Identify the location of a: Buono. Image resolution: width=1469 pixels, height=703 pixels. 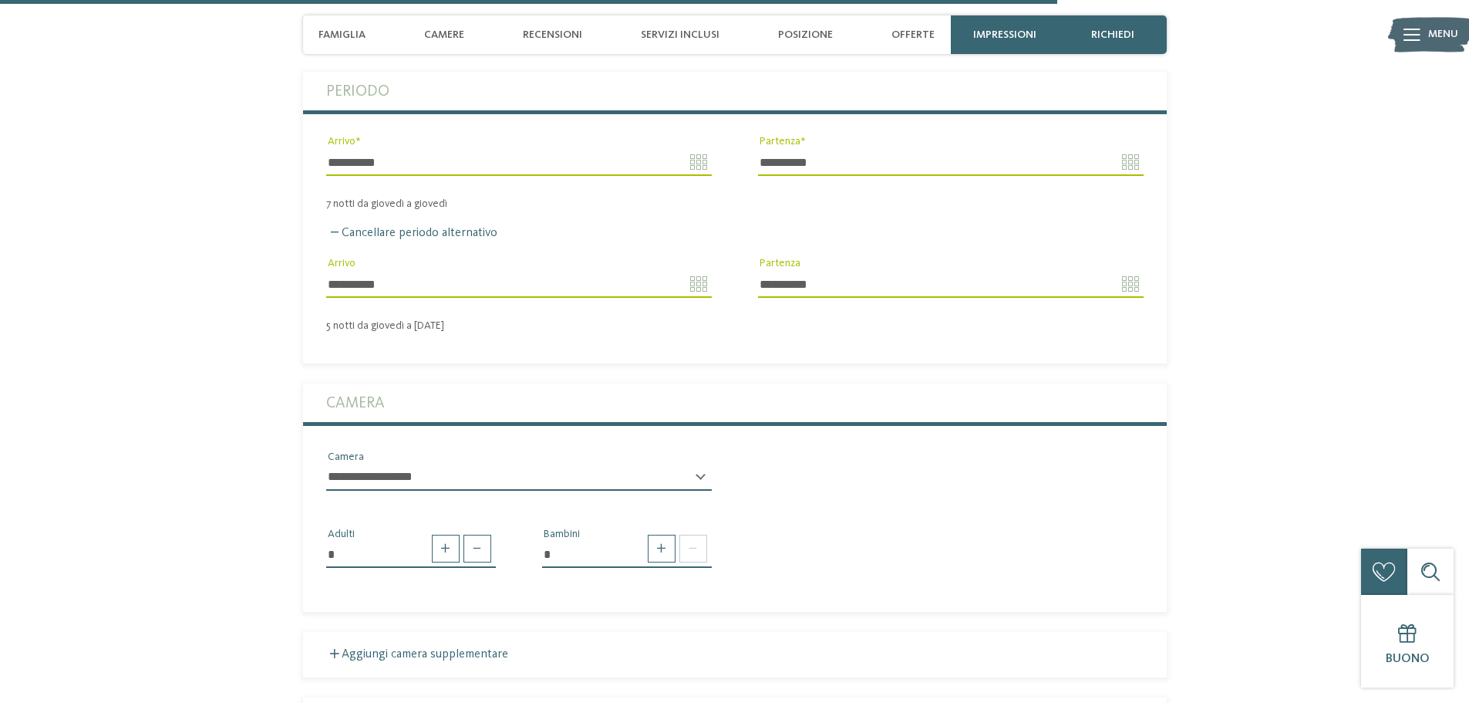
(1408, 641).